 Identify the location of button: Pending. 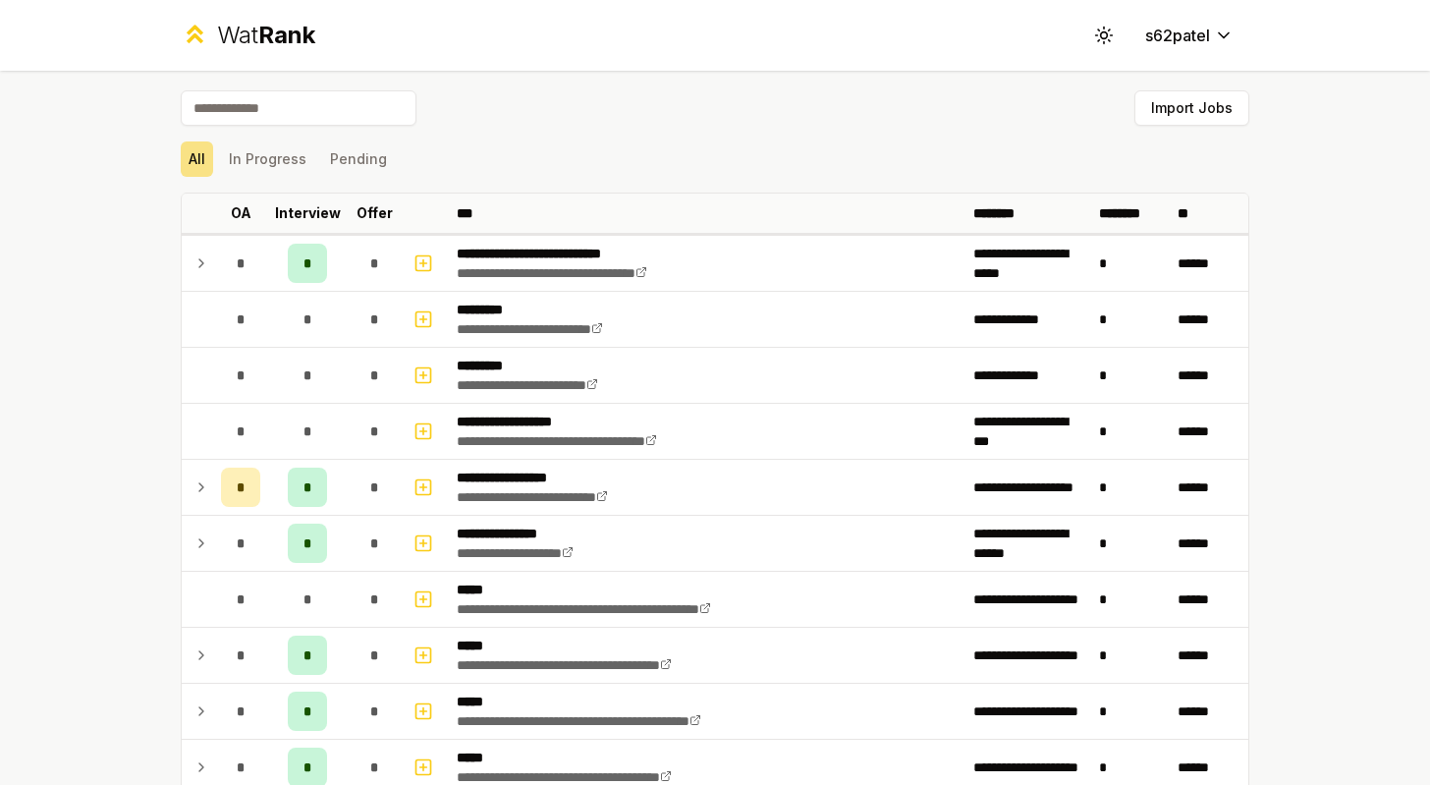
(358, 159).